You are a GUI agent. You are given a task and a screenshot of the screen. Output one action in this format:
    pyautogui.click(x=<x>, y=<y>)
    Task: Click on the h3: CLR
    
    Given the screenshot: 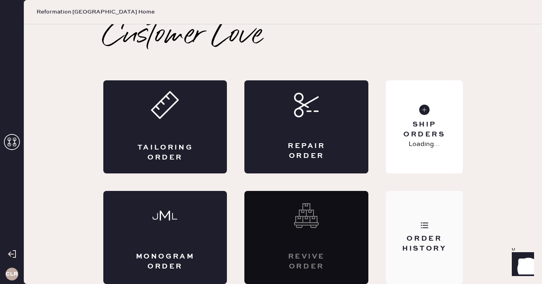 What is the action you would take?
    pyautogui.click(x=12, y=274)
    